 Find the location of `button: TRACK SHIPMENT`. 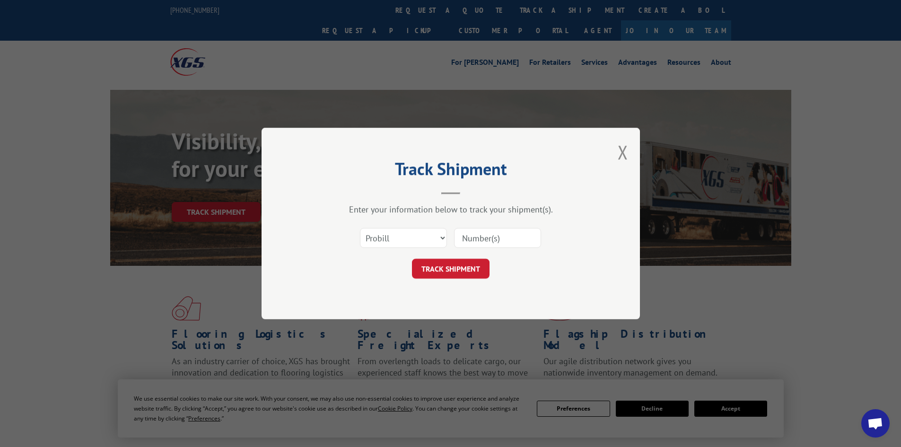

button: TRACK SHIPMENT is located at coordinates (451, 269).